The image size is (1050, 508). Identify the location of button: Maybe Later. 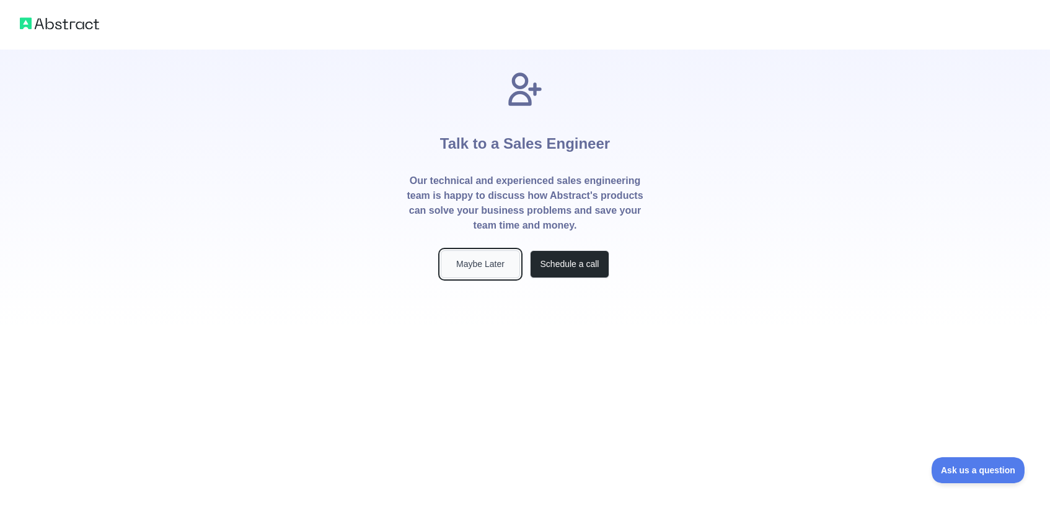
(480, 264).